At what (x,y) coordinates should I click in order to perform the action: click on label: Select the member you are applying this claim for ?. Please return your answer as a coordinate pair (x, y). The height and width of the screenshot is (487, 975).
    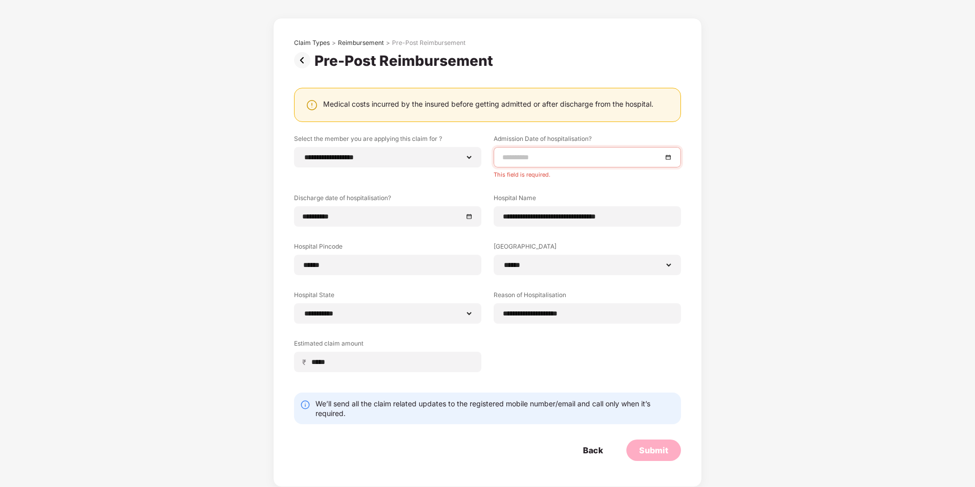
    Looking at the image, I should click on (388, 140).